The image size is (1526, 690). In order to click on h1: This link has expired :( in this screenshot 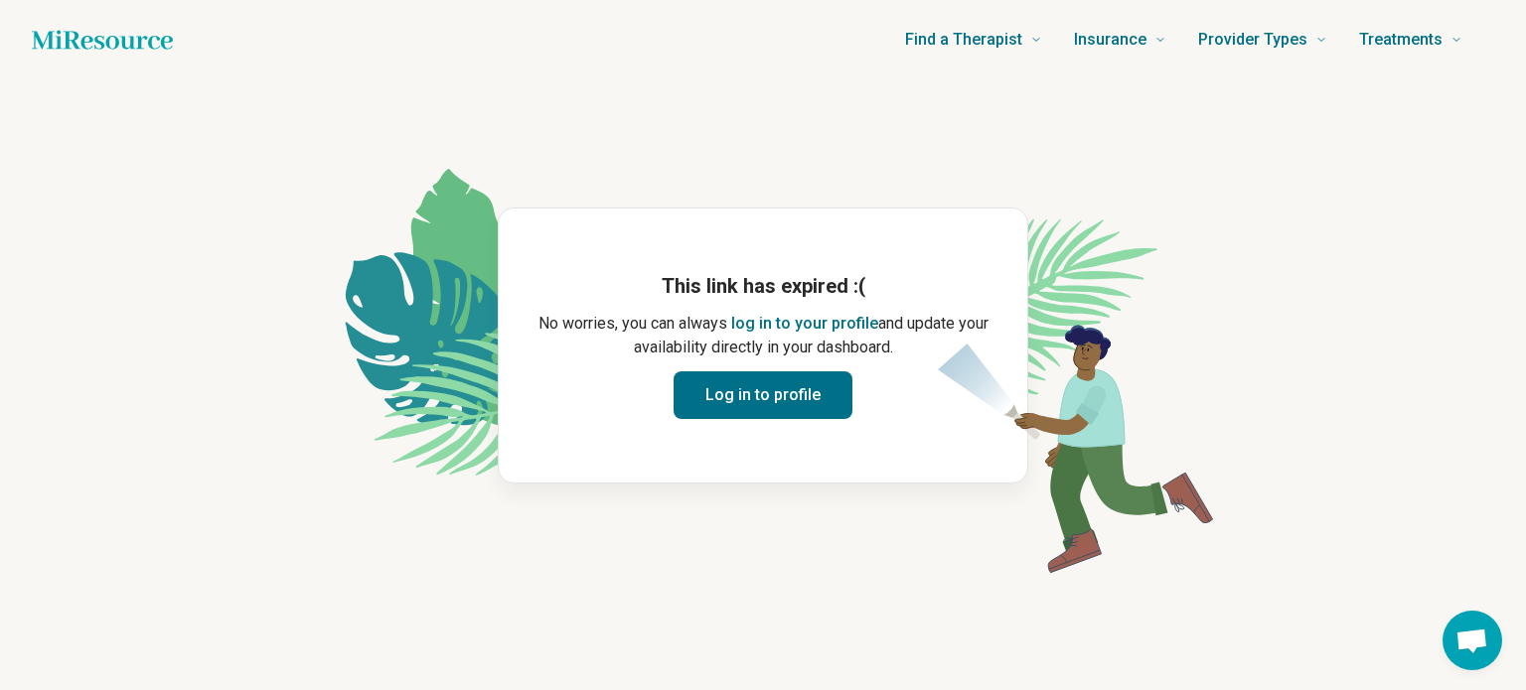, I will do `click(763, 286)`.